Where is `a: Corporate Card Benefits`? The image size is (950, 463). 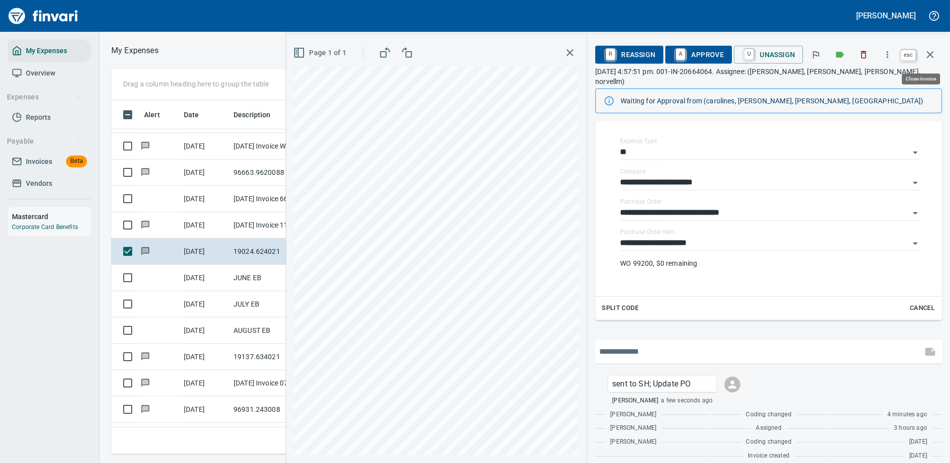
a: Corporate Card Benefits is located at coordinates (45, 227).